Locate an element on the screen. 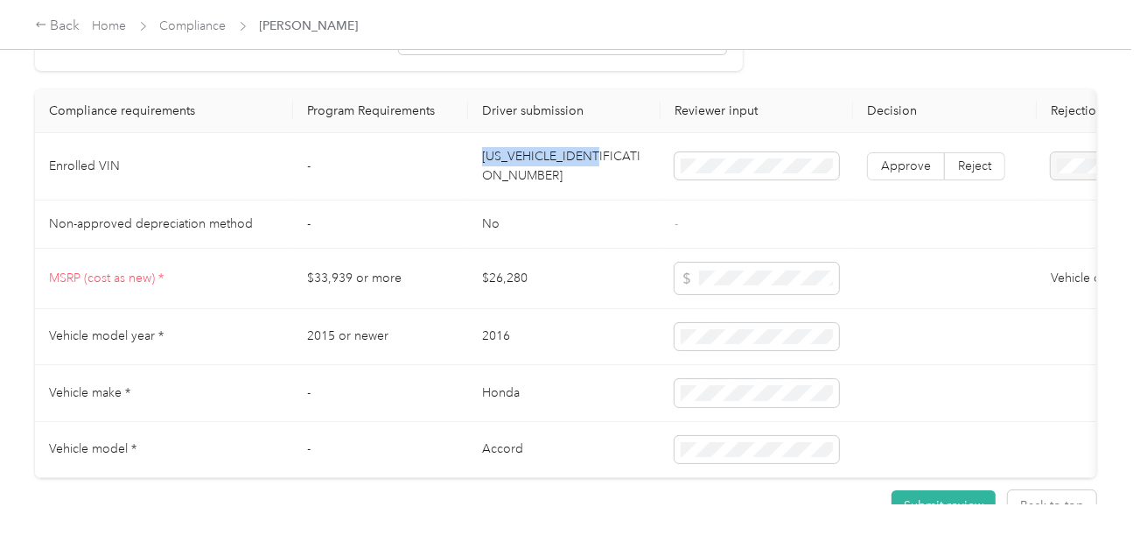 This screenshot has height=535, width=1140. td: Vehicle make * is located at coordinates (164, 393).